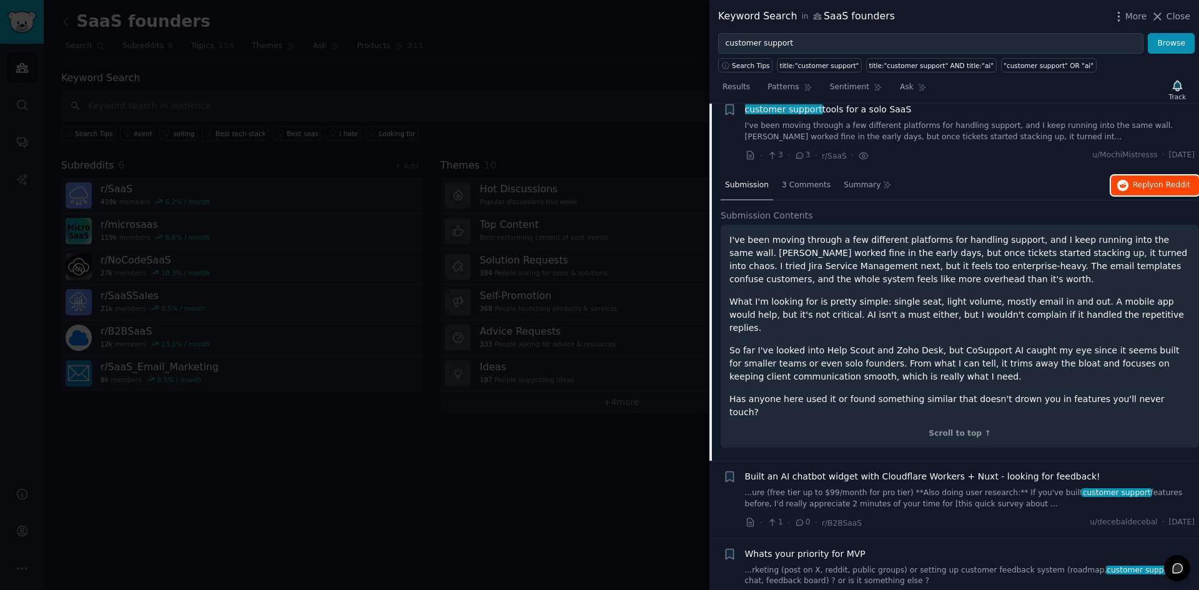 The height and width of the screenshot is (590, 1199). Describe the element at coordinates (922, 476) in the screenshot. I see `a: Built an AI chatbot widget with Cloudflare Workers + Nuxt - looking for feedback!` at that location.